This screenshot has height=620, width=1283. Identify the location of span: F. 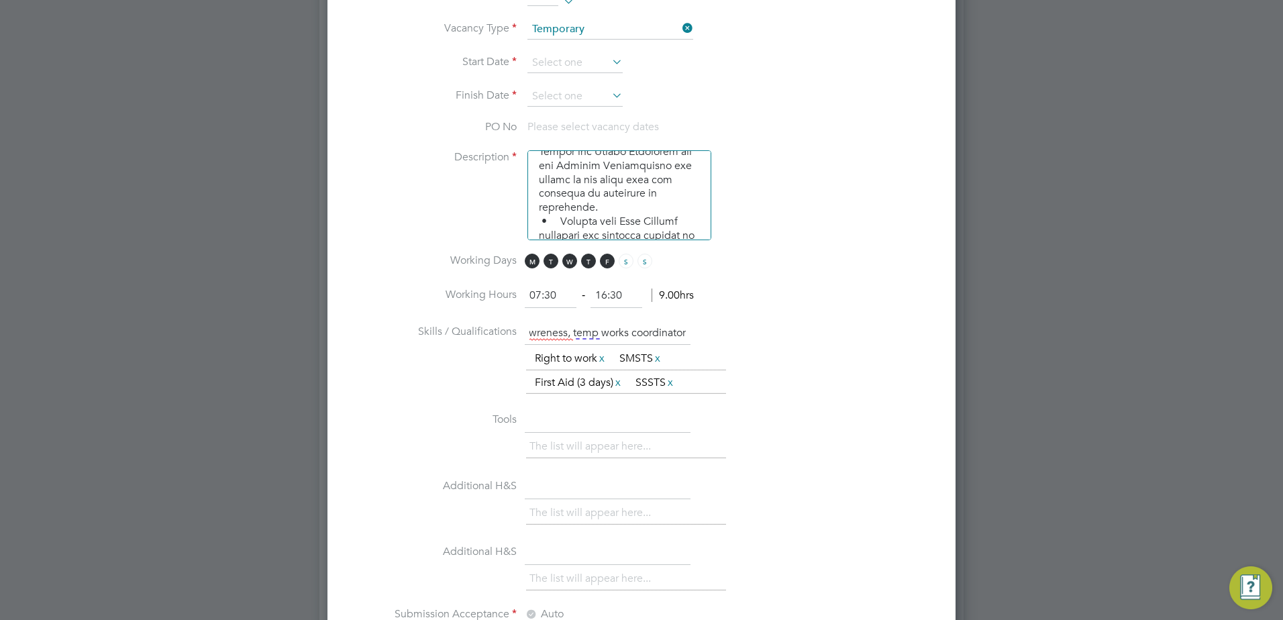
(607, 261).